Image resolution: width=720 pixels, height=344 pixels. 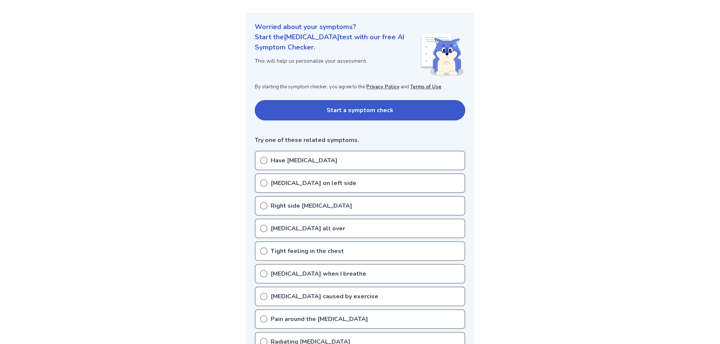 What do you see at coordinates (360, 87) in the screenshot?
I see `p: By starting the symptom checker, you agree to the and` at bounding box center [360, 87].